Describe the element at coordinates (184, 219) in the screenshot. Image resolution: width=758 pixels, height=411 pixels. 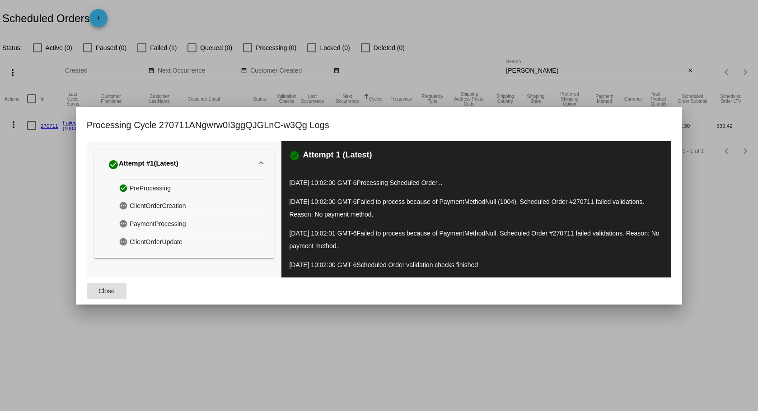
I see `div: Attempt #1(Latest)` at that location.